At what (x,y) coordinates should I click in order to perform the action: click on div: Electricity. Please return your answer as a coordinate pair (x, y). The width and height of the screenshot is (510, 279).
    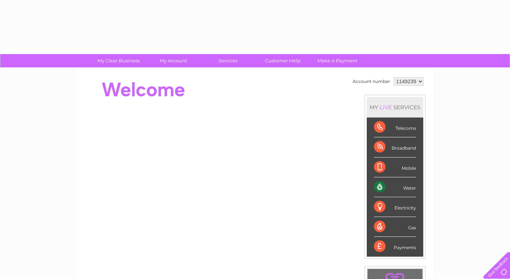
    Looking at the image, I should click on (395, 207).